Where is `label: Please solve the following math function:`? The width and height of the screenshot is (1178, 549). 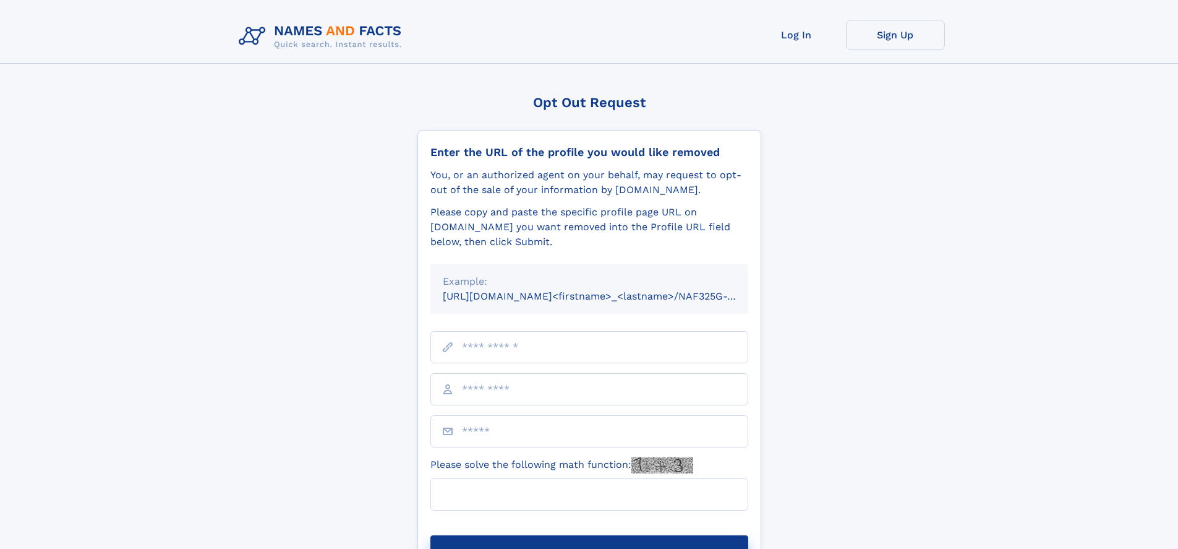
label: Please solve the following math function: is located at coordinates (562, 465).